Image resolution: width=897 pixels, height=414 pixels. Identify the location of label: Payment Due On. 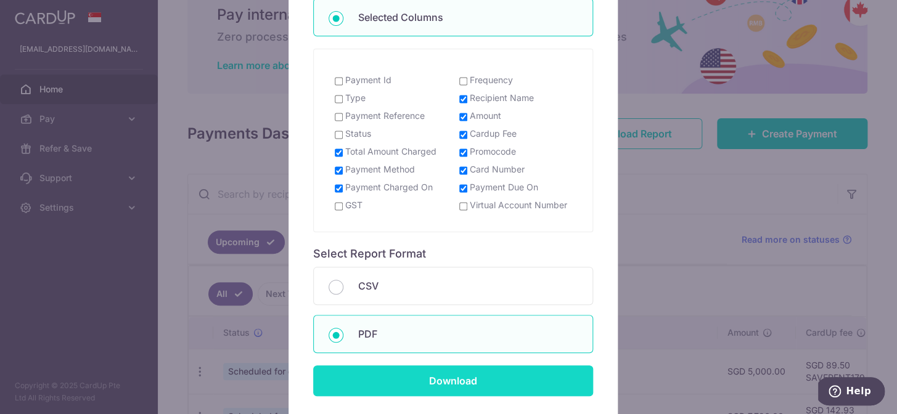
(504, 187).